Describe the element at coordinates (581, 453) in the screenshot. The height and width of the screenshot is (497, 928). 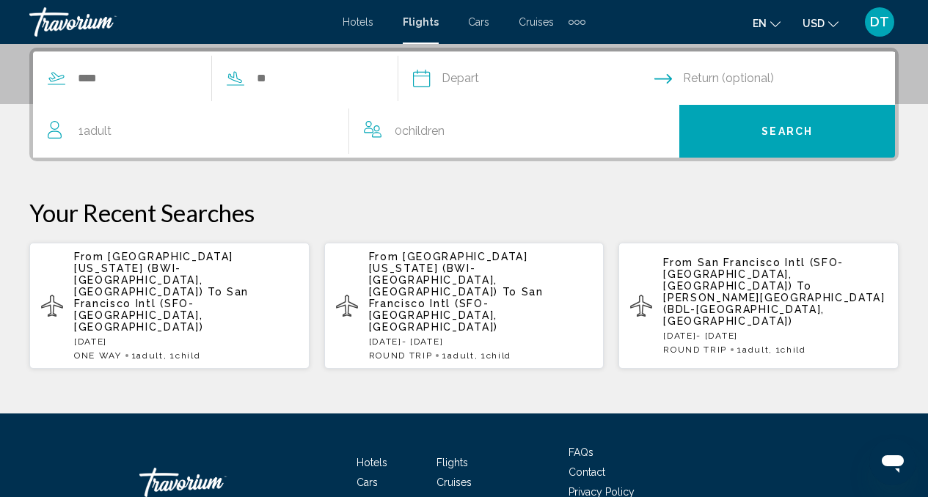
I see `span: FAQs` at that location.